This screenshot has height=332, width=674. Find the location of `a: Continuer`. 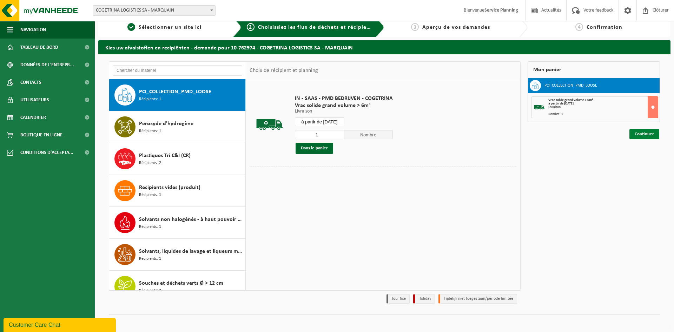

a: Continuer is located at coordinates (644, 134).